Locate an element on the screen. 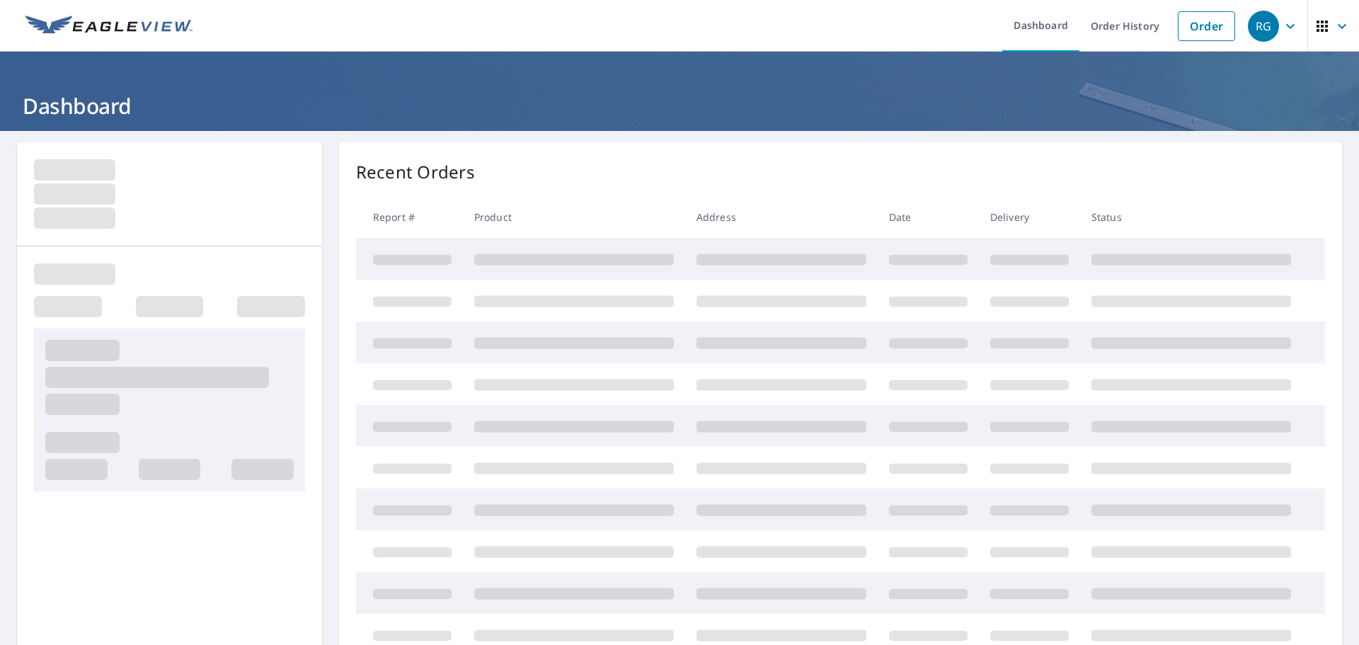 This screenshot has width=1359, height=645. th: Report # is located at coordinates (409, 217).